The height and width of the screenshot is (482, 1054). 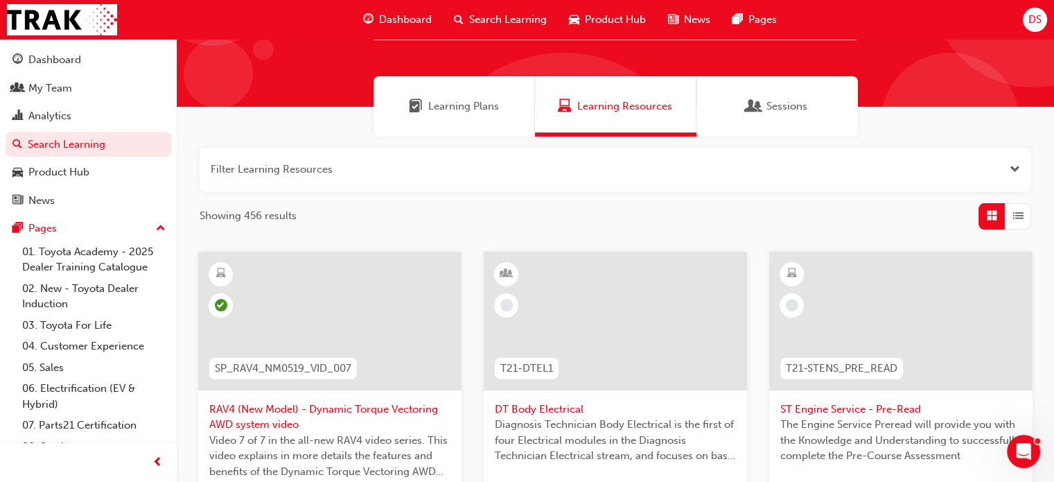 I want to click on a: Analytics, so click(x=88, y=116).